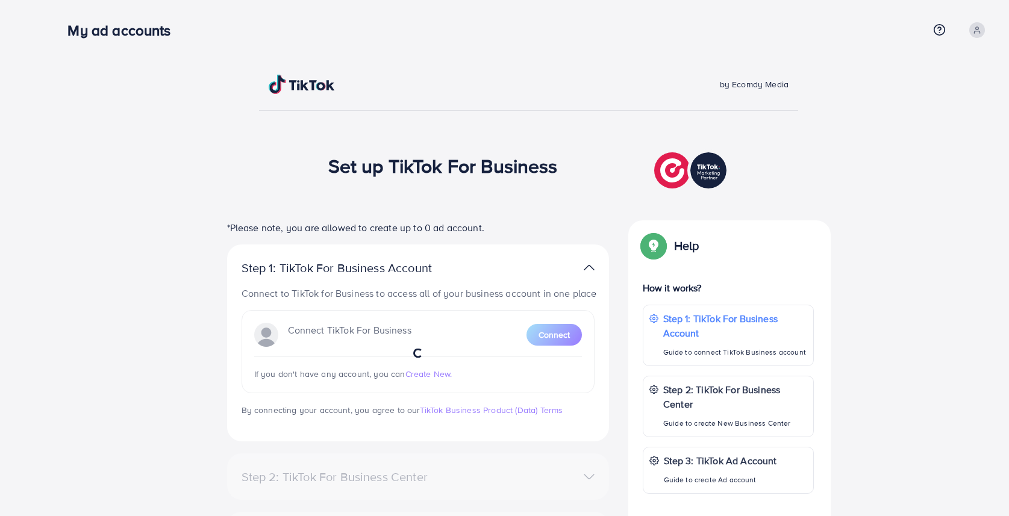 Image resolution: width=1009 pixels, height=516 pixels. What do you see at coordinates (302, 84) in the screenshot?
I see `img: TikTok` at bounding box center [302, 84].